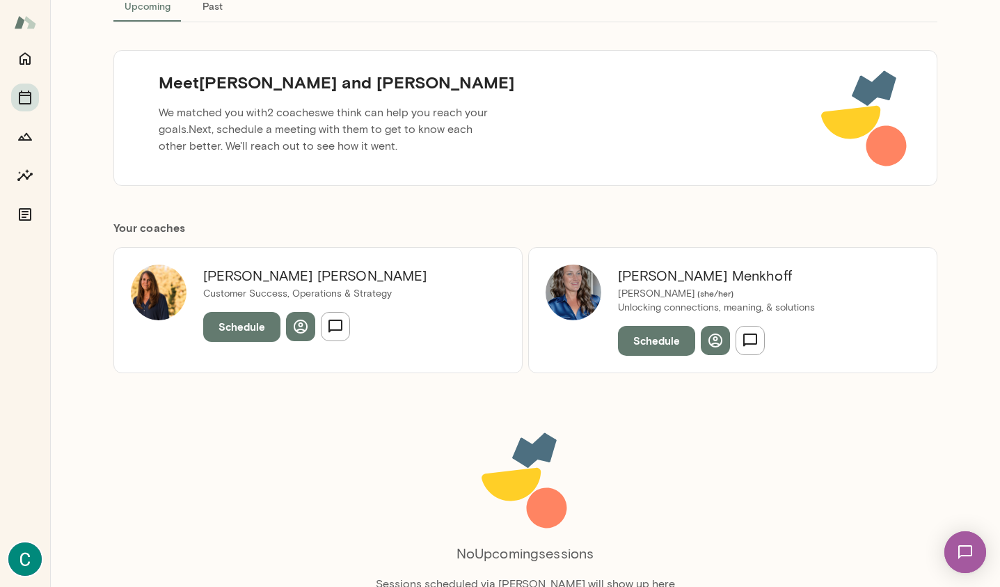 This screenshot has height=587, width=1000. Describe the element at coordinates (716, 308) in the screenshot. I see `p: Unlocking connections, meaning, & solutions` at that location.